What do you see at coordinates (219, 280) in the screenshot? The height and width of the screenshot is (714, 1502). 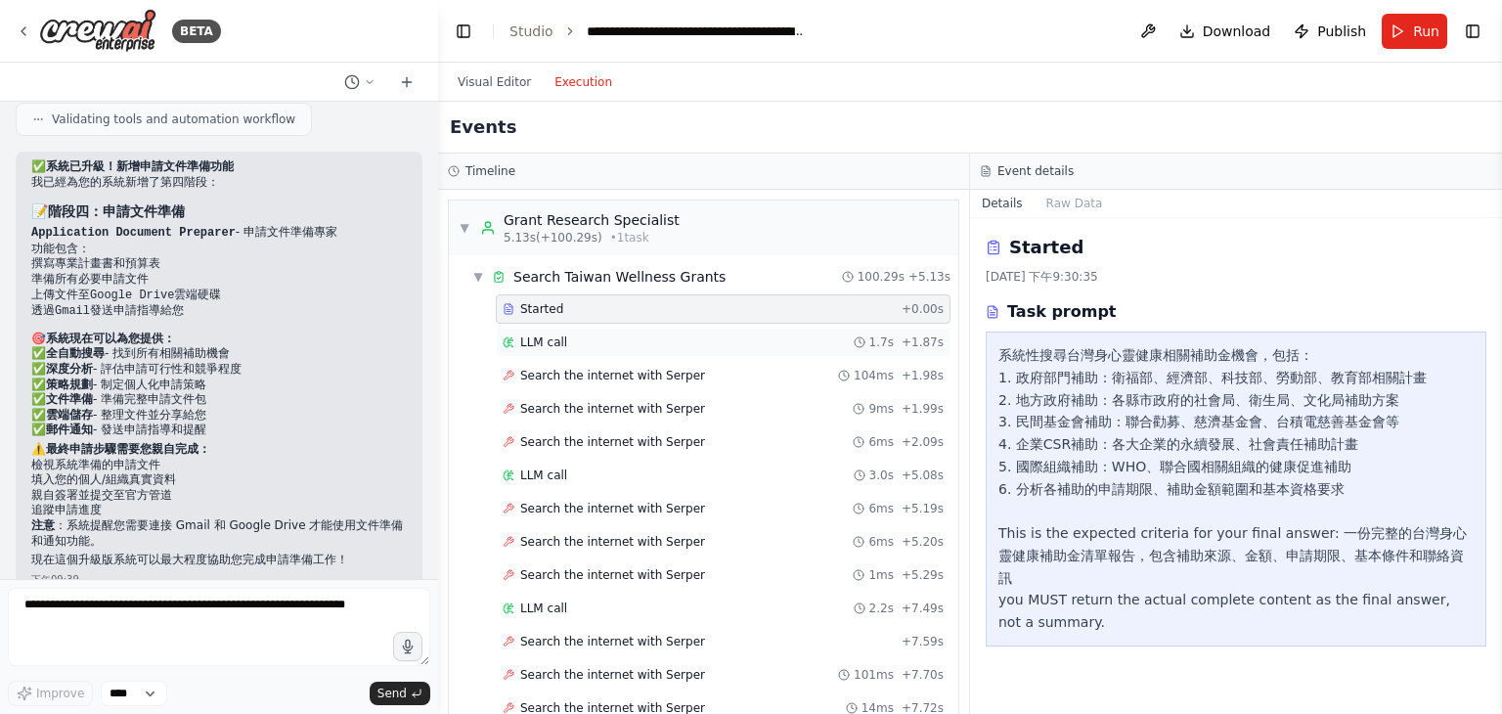 I see `li: 準備所有必要申請文件` at bounding box center [219, 280].